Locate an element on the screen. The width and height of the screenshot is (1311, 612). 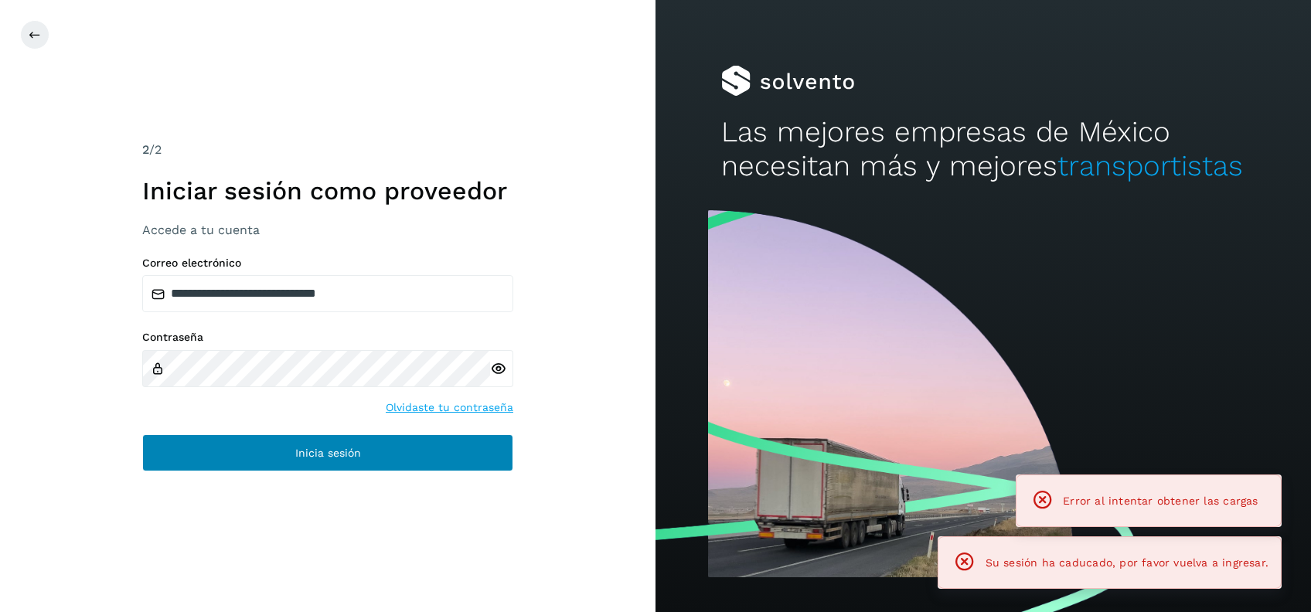
div: /2 is located at coordinates (328, 150).